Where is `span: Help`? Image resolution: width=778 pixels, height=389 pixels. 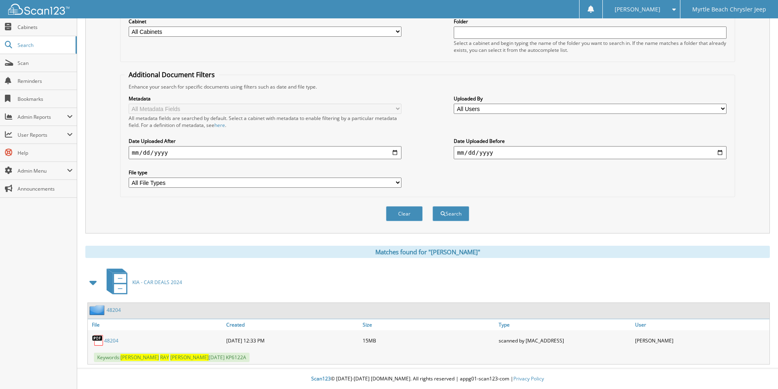
span: Help is located at coordinates (45, 153).